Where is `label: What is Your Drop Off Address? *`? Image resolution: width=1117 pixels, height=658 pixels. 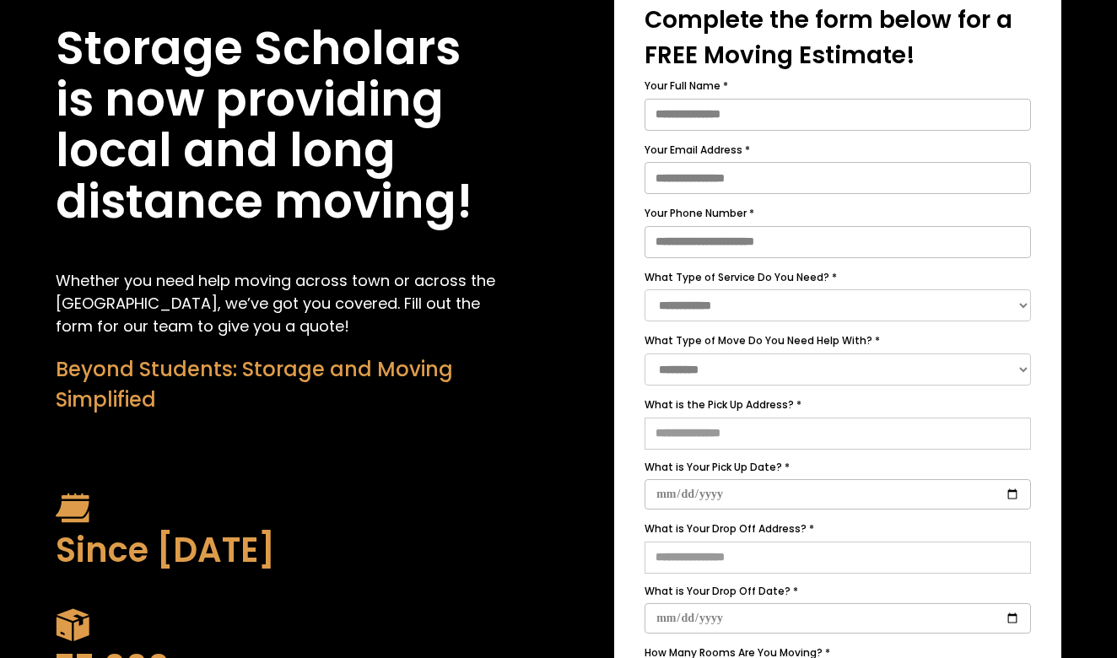 label: What is Your Drop Off Address? * is located at coordinates (838, 529).